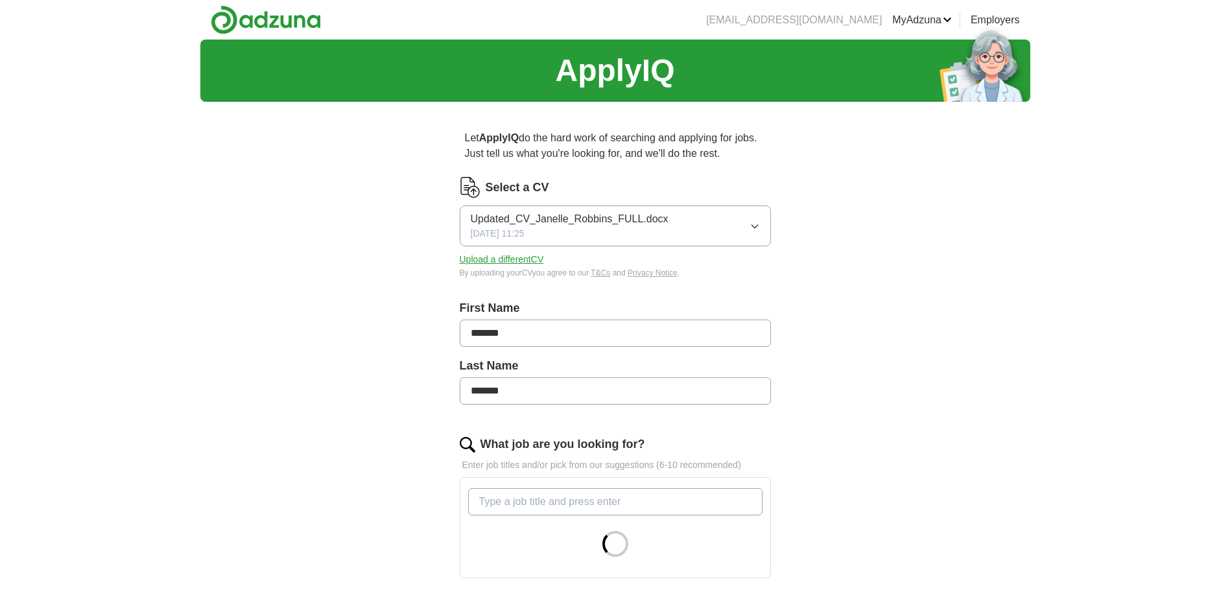 This screenshot has width=1230, height=599. I want to click on img: CV Icon, so click(470, 187).